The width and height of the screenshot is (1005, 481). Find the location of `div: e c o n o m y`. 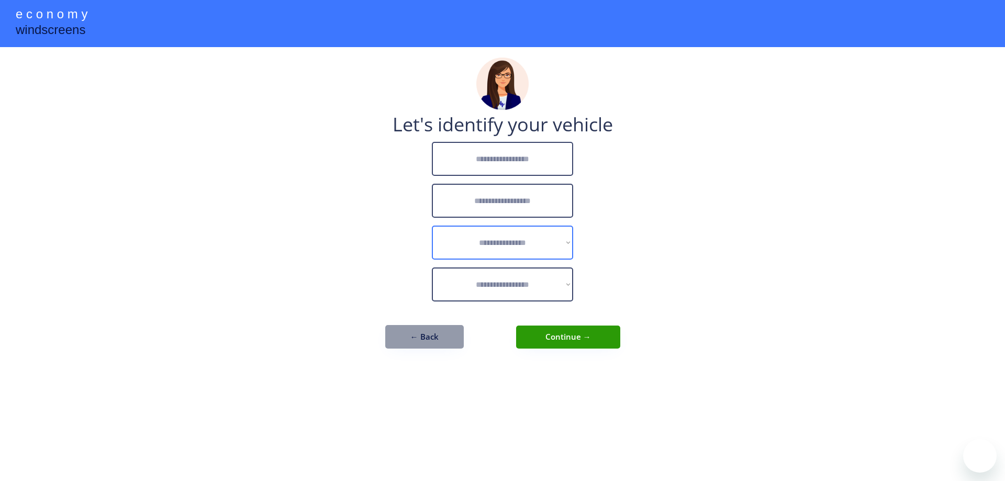

div: e c o n o m y is located at coordinates (51, 15).